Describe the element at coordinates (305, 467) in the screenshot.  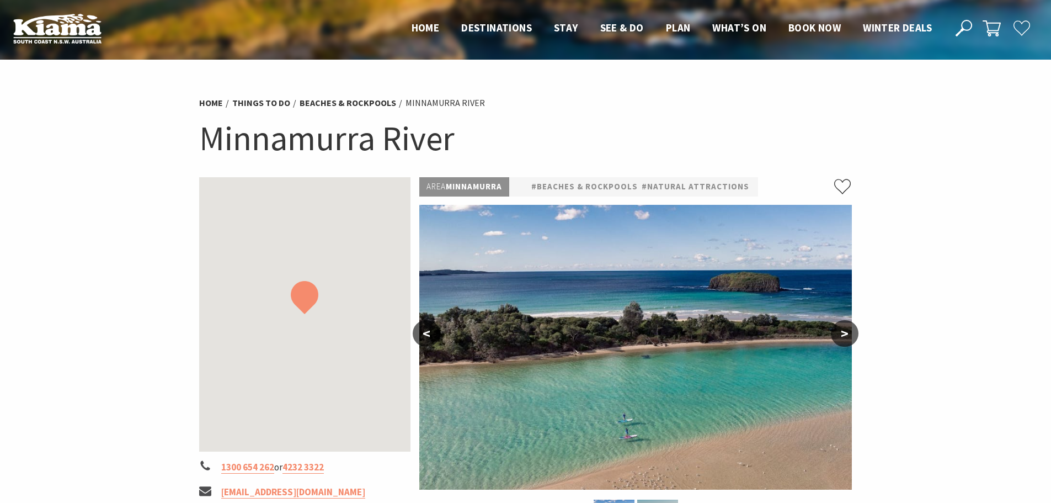
I see `li: or` at that location.